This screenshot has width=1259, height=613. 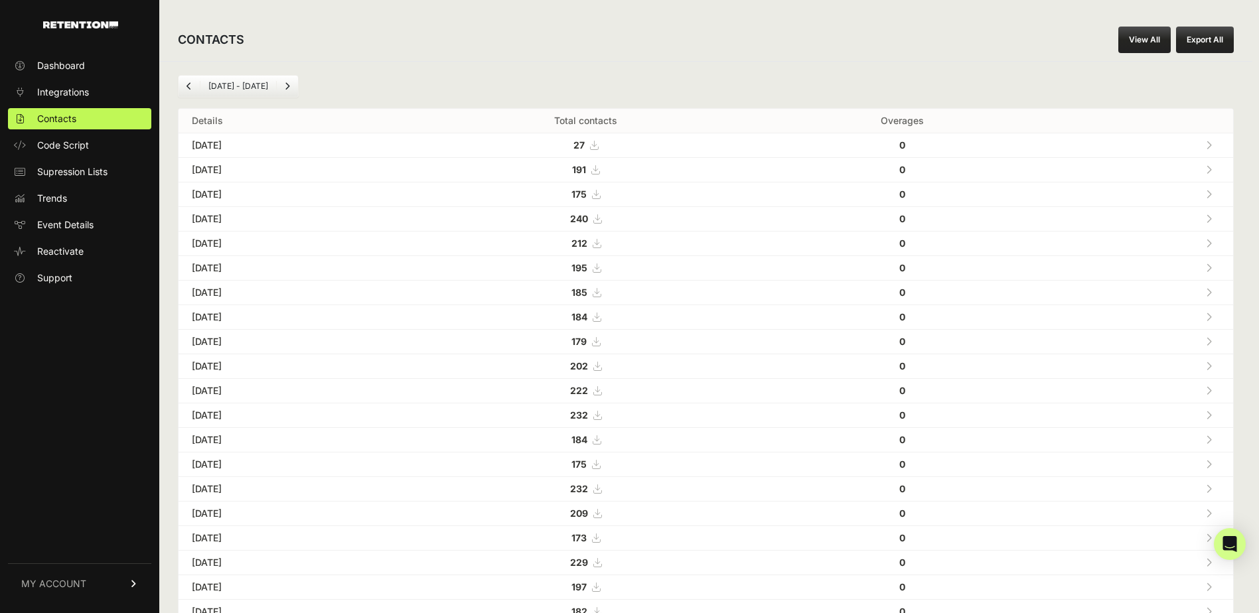 I want to click on span: Support, so click(x=54, y=278).